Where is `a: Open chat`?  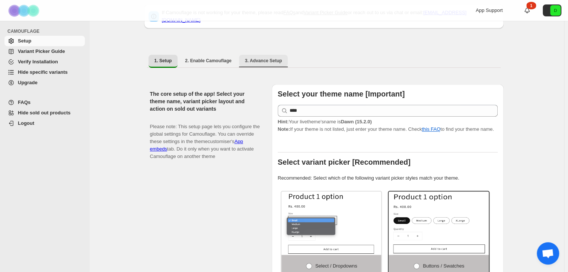
a: Open chat is located at coordinates (548, 253).